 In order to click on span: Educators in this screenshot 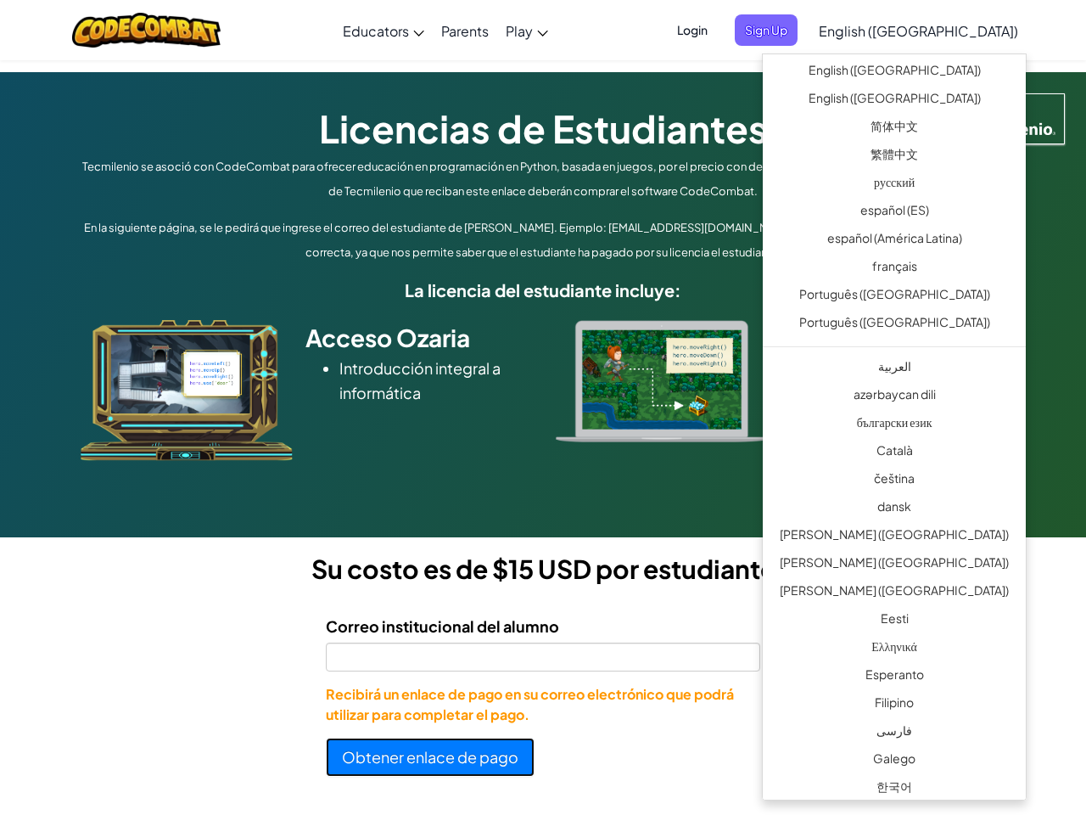, I will do `click(376, 31)`.